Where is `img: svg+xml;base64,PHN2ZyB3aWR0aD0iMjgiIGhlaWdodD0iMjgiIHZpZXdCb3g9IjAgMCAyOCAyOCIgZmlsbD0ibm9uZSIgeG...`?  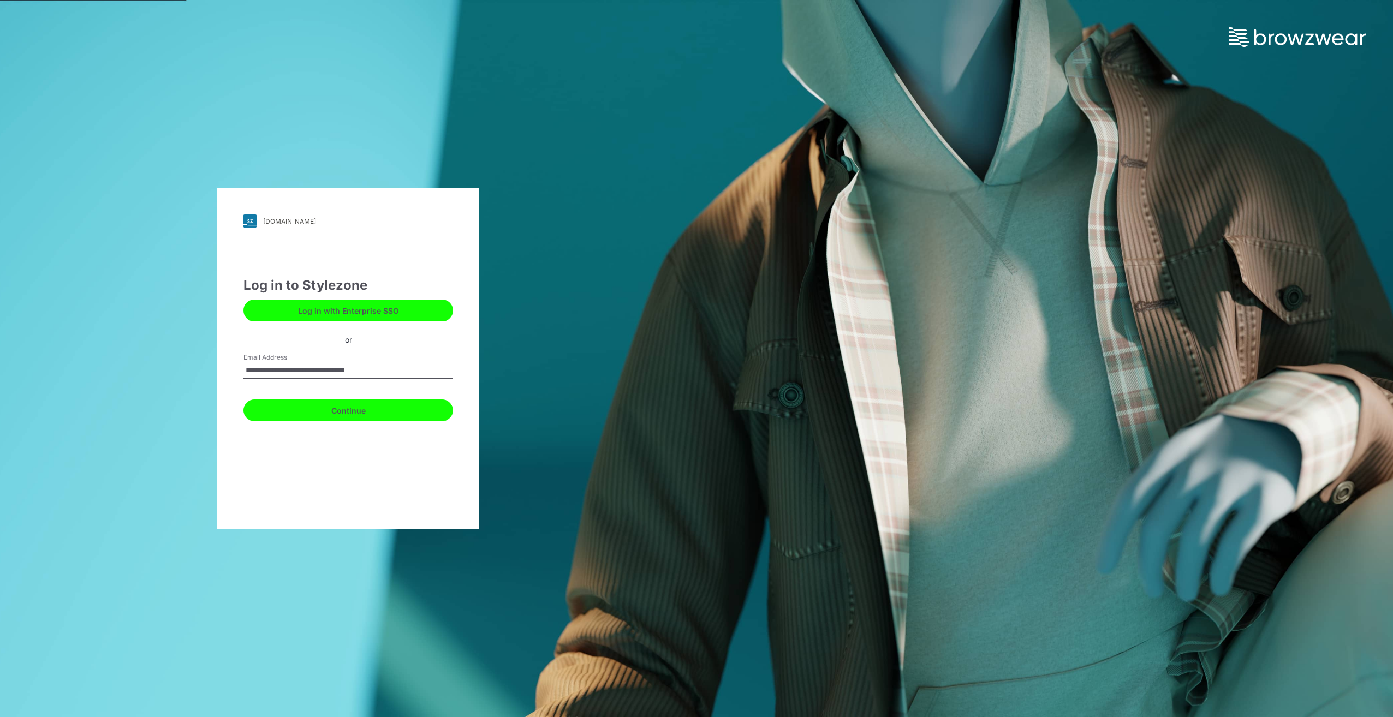
img: svg+xml;base64,PHN2ZyB3aWR0aD0iMjgiIGhlaWdodD0iMjgiIHZpZXdCb3g9IjAgMCAyOCAyOCIgZmlsbD0ibm9uZSIgeG... is located at coordinates (250, 221).